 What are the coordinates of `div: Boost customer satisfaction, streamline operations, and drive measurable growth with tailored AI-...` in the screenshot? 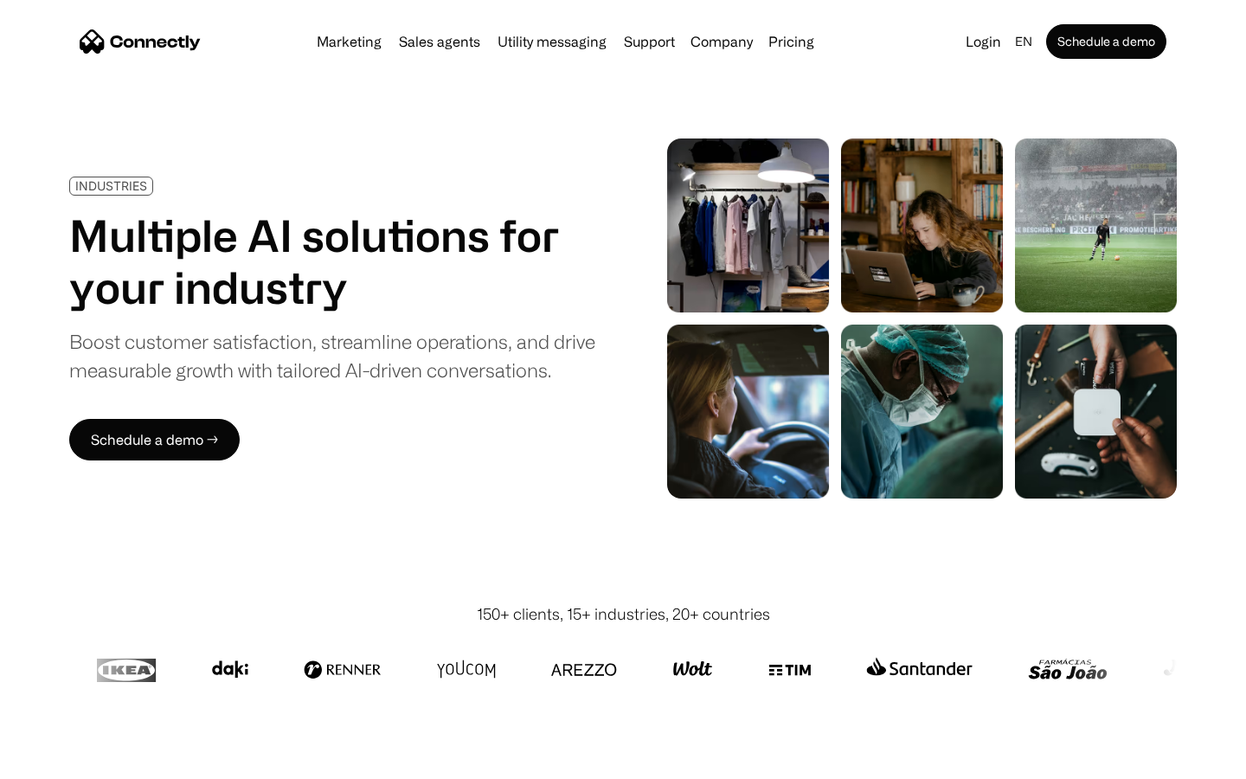 It's located at (332, 356).